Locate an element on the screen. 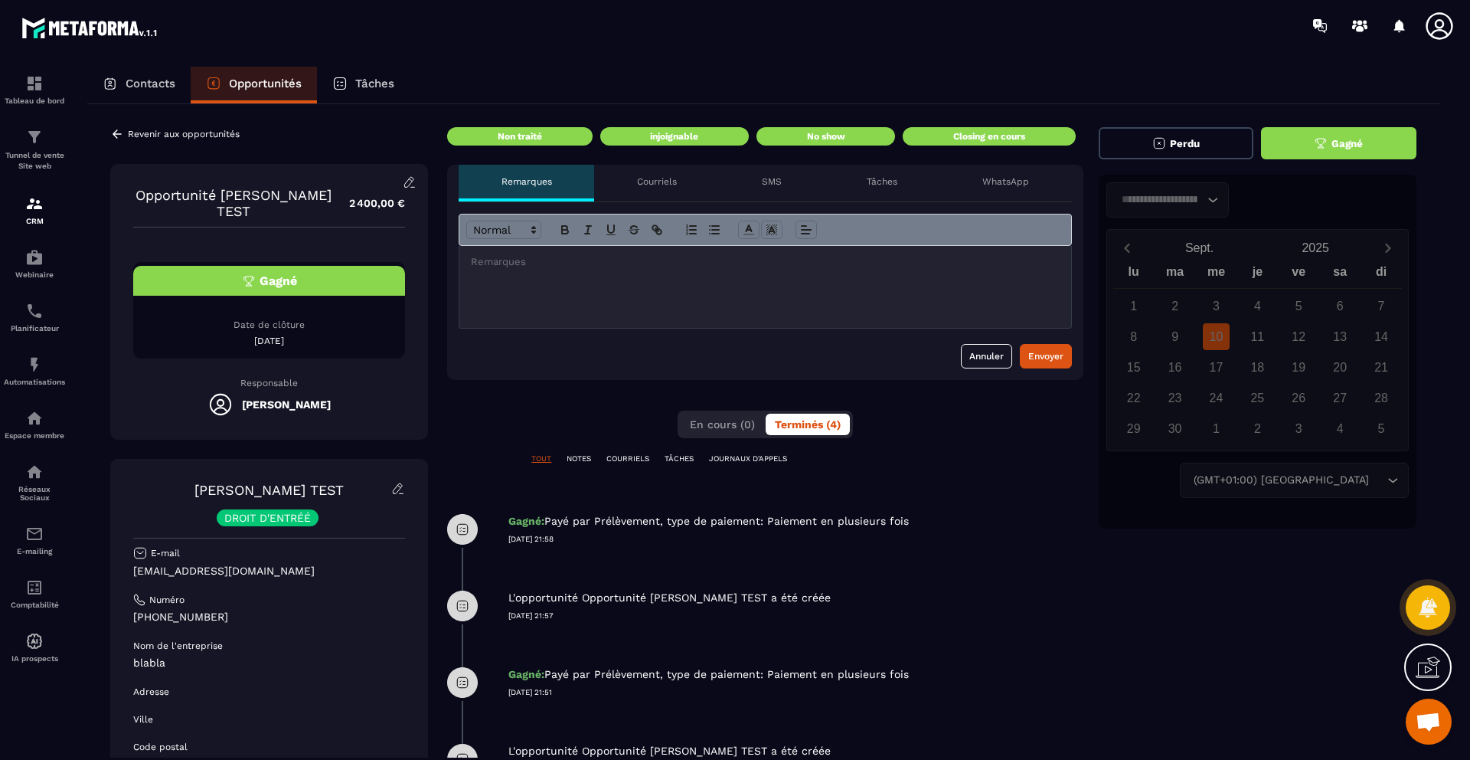  span: Perdu is located at coordinates (1185, 143).